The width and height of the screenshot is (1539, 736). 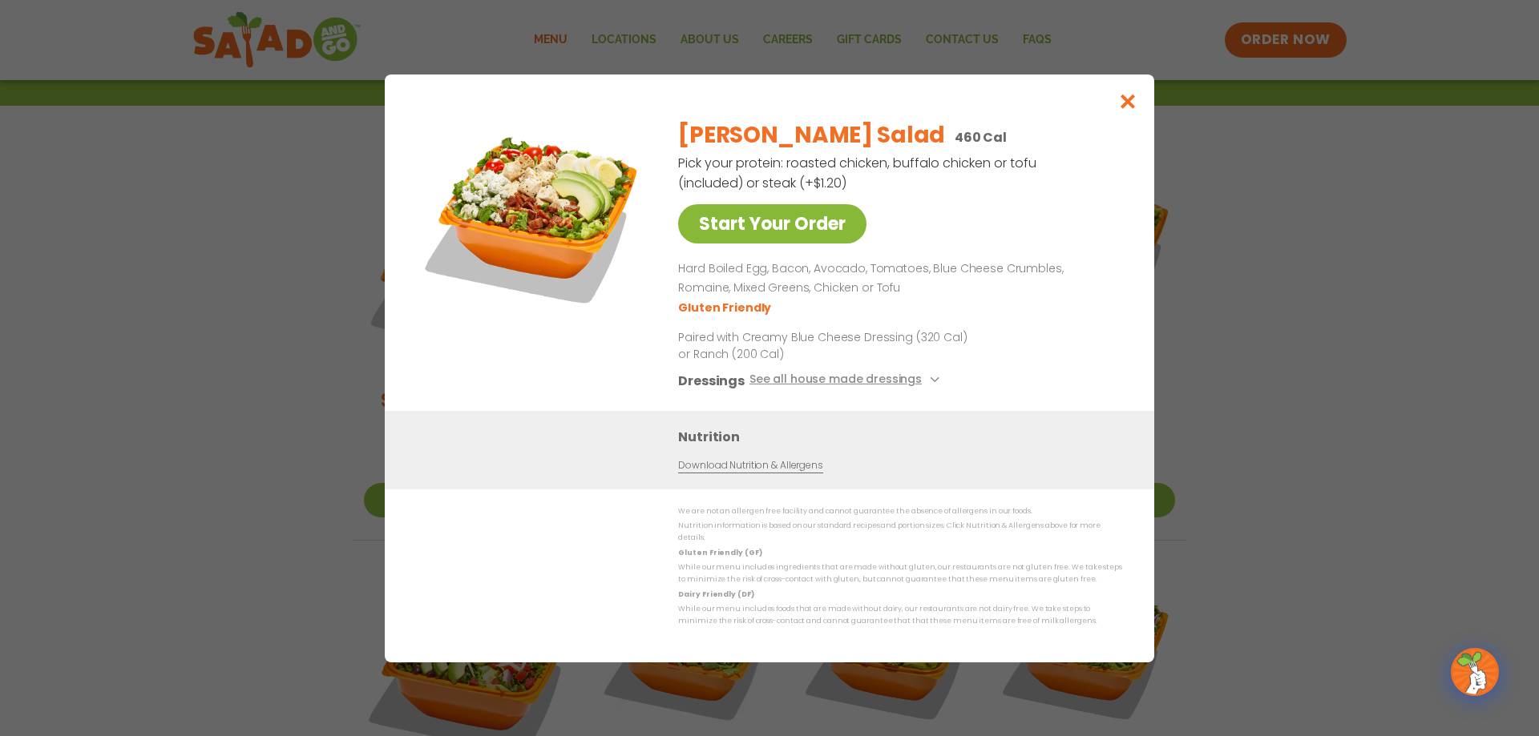 What do you see at coordinates (904, 436) in the screenshot?
I see `h3: Nutrition` at bounding box center [904, 436].